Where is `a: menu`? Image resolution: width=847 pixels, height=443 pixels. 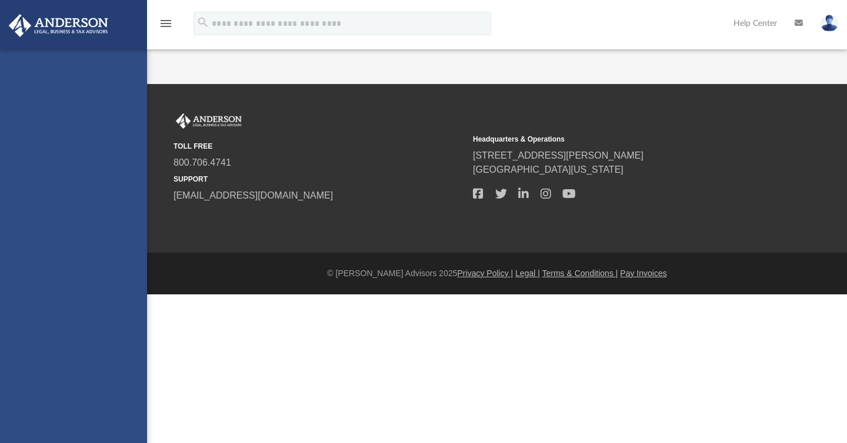
a: menu is located at coordinates (166, 26).